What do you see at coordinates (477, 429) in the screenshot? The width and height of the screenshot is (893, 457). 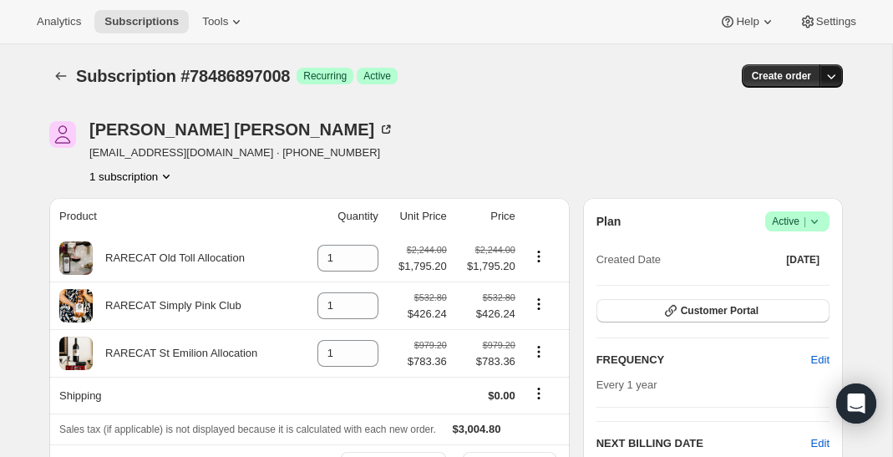 I see `span: $3,004.80` at bounding box center [477, 429].